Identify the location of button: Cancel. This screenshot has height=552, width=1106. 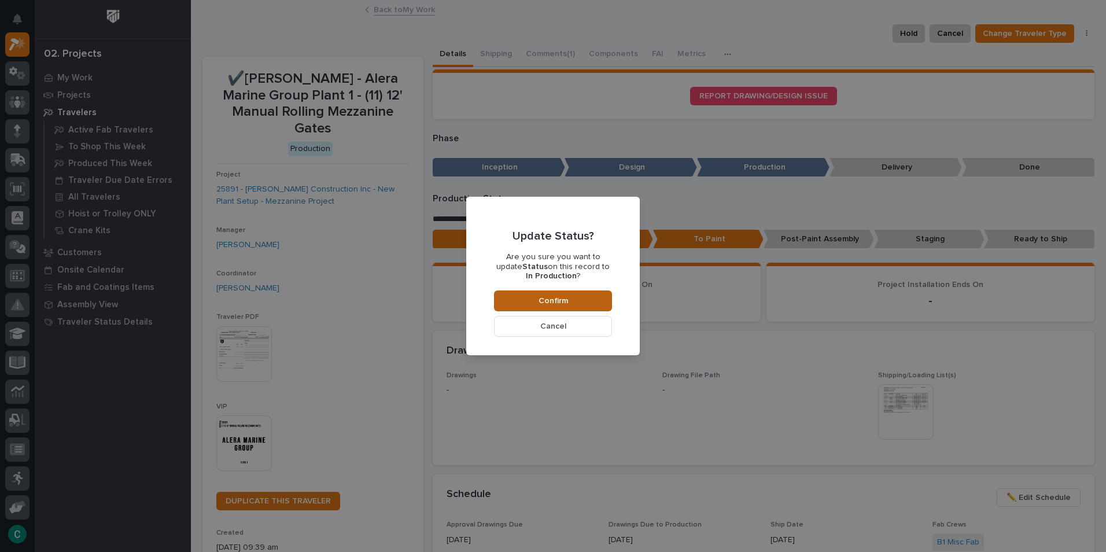
(553, 326).